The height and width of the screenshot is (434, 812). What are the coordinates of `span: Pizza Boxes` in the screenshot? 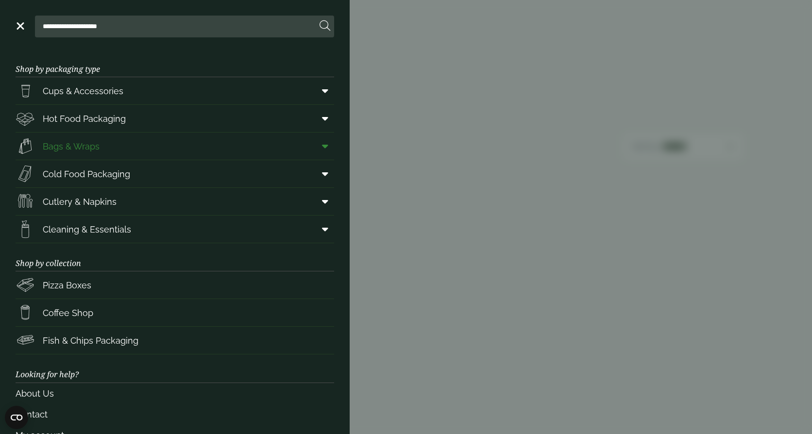 It's located at (67, 285).